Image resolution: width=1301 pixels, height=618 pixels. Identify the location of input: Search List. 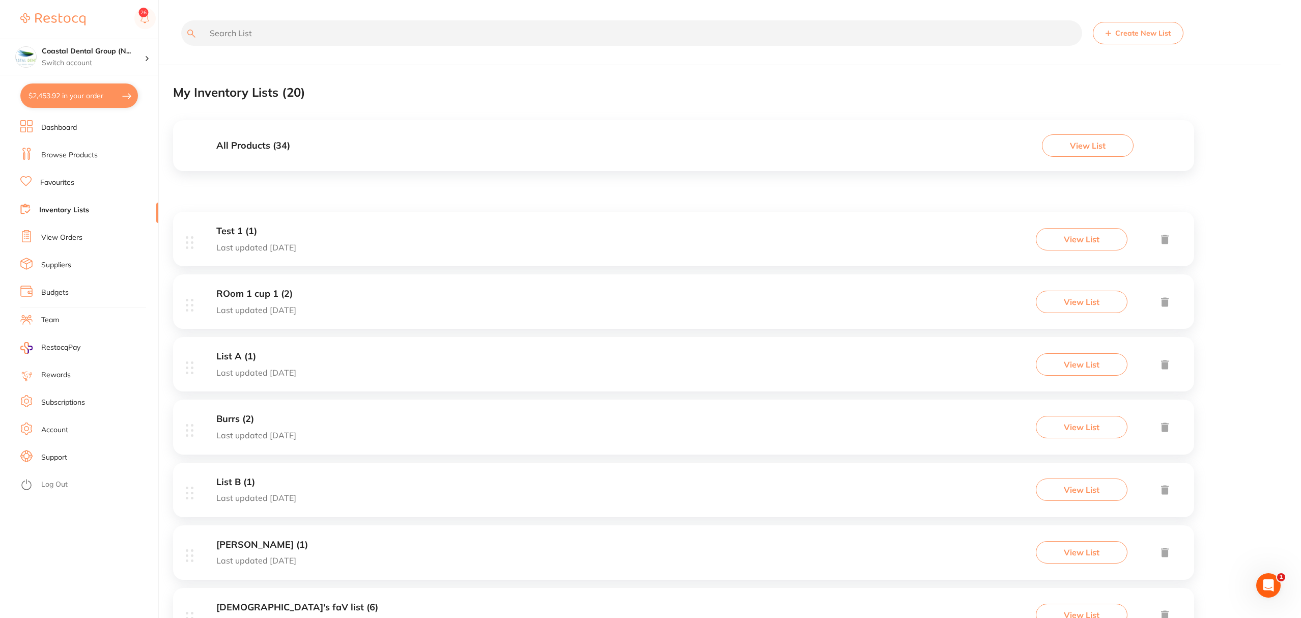
(631, 33).